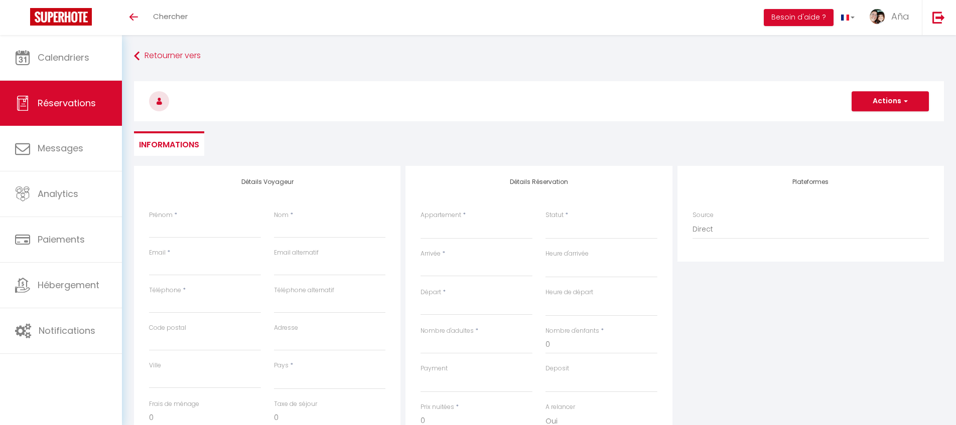  I want to click on label: Heure de départ, so click(569, 292).